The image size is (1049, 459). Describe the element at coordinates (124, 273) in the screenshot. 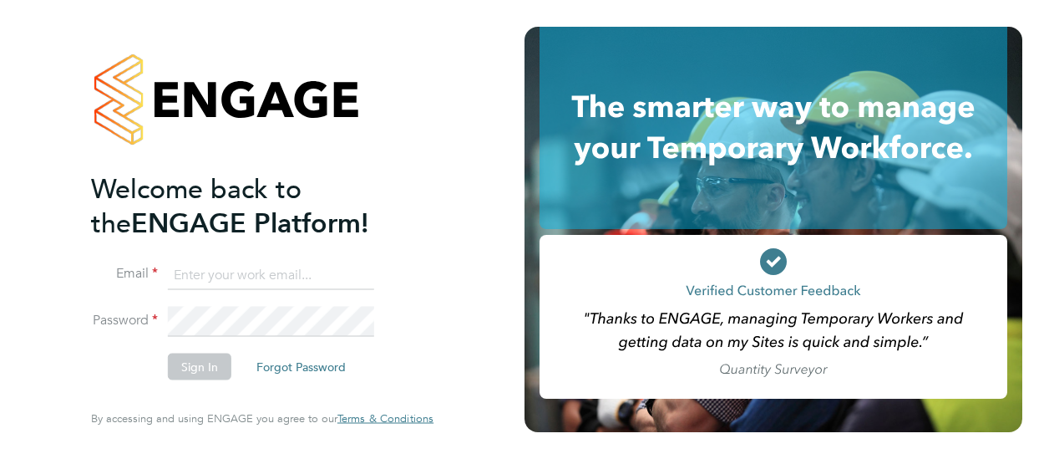

I see `label: Email` at that location.